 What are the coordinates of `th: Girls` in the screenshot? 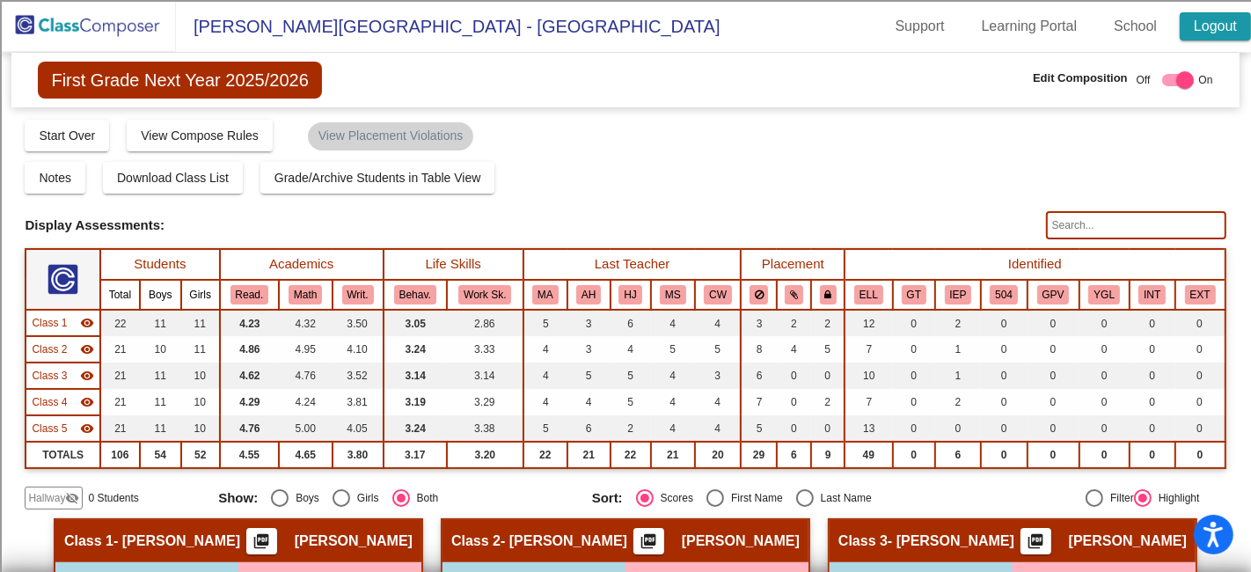 It's located at (201, 295).